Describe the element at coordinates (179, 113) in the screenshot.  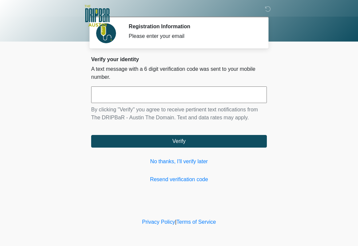
I see `p: By clicking "Verify" you agree to receive pertinent text notifications from The DRIPBaR - Austin ...` at that location.